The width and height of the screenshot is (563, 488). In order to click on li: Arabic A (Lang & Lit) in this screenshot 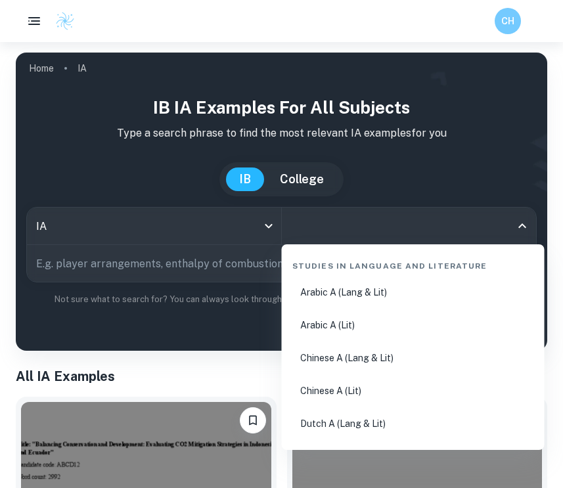, I will do `click(413, 292)`.